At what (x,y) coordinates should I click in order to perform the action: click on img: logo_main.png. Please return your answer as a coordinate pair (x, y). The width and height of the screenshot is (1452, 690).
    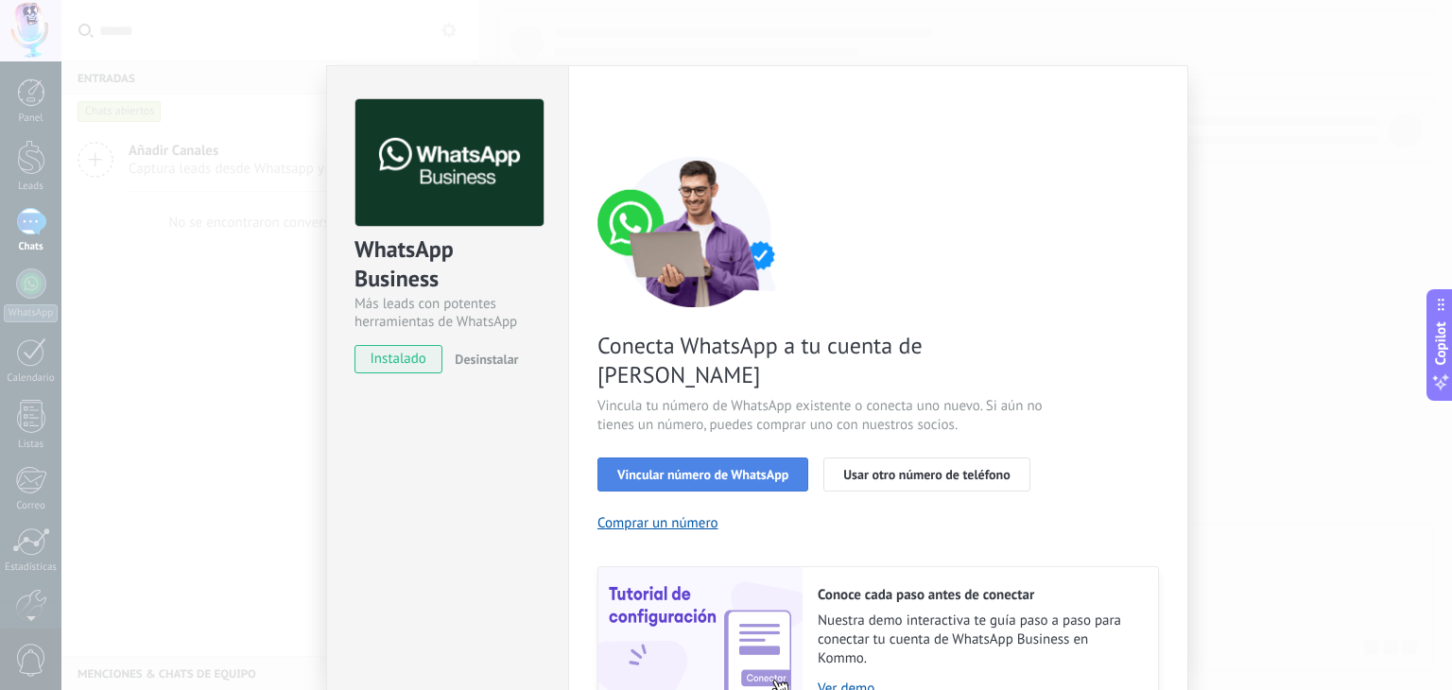
    Looking at the image, I should click on (449, 163).